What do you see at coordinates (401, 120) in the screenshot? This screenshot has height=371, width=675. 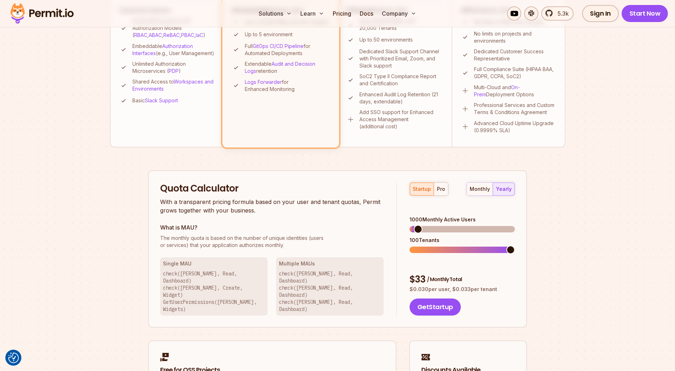 I see `p: Add SSO support for Enhanced Access Management (additional cost)` at bounding box center [401, 120].